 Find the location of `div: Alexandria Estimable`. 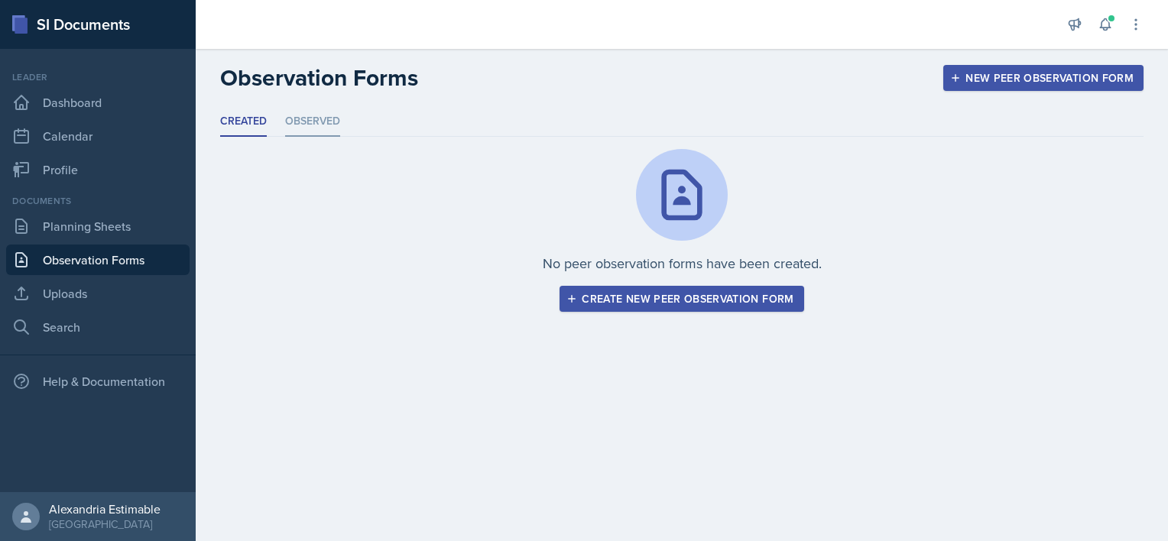

div: Alexandria Estimable is located at coordinates (105, 509).